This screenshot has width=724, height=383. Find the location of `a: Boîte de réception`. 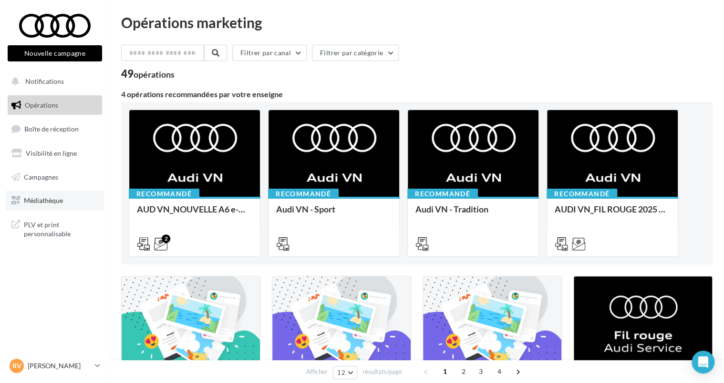

a: Boîte de réception is located at coordinates (55, 129).